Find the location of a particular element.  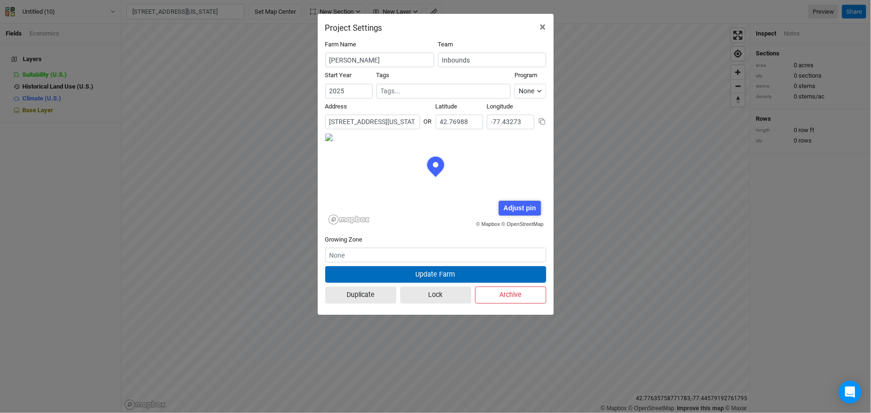

a: Mapbox logo is located at coordinates (349, 220).